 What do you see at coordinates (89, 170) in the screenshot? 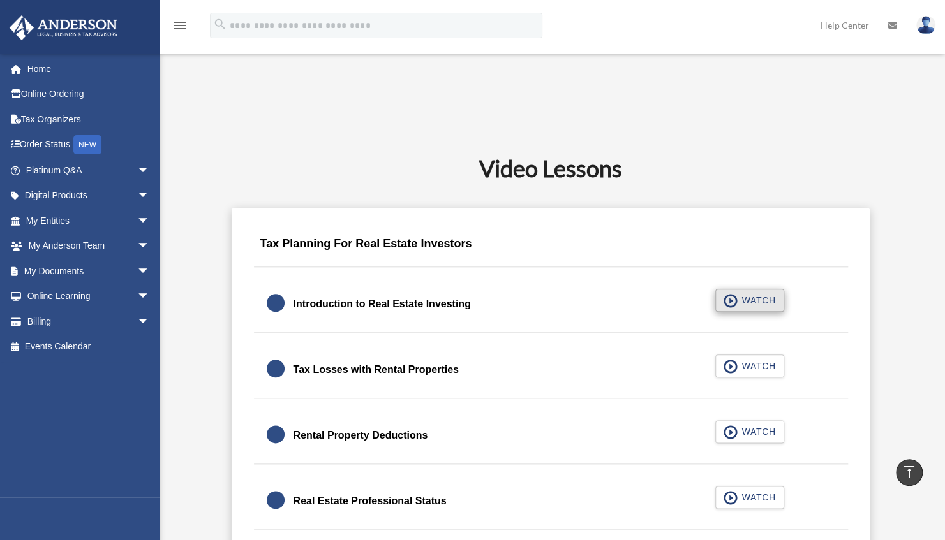
I see `a: Platinum Q&Aarrow_drop_down` at bounding box center [89, 170].